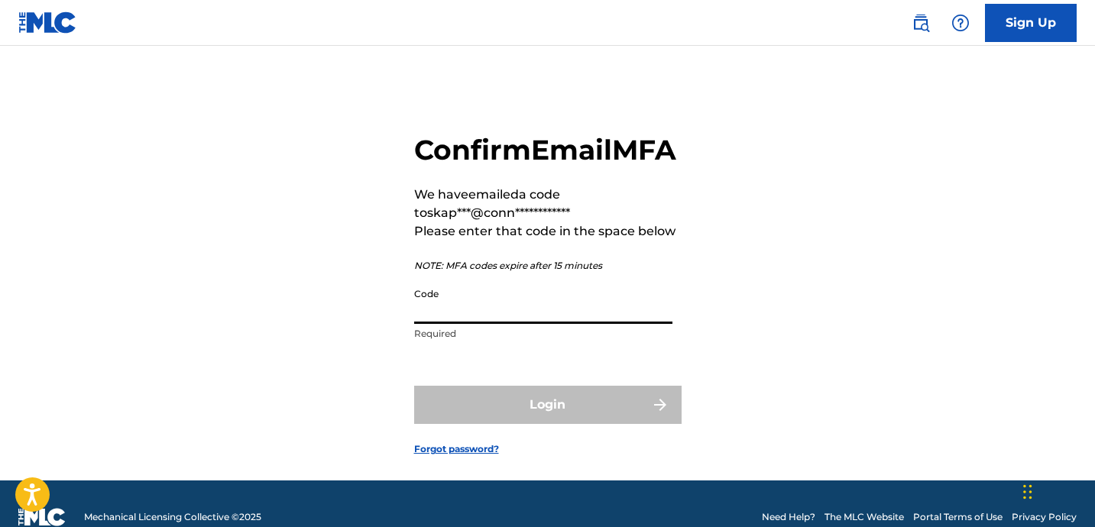  I want to click on a: Public Search, so click(920, 23).